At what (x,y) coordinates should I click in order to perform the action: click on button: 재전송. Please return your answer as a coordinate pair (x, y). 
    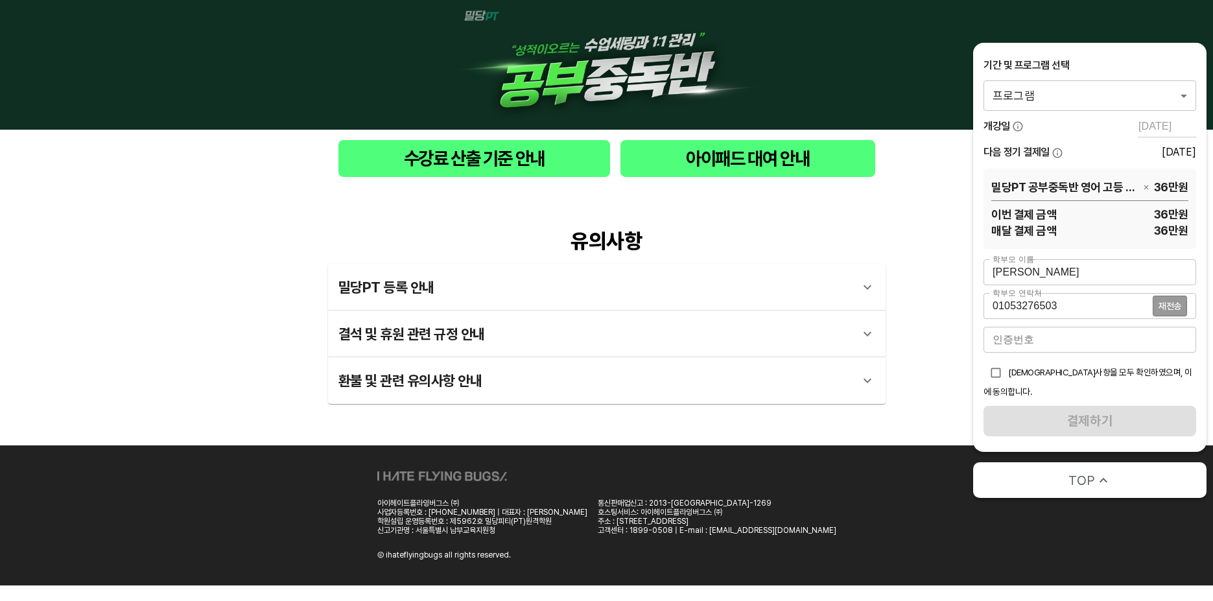
    Looking at the image, I should click on (1170, 306).